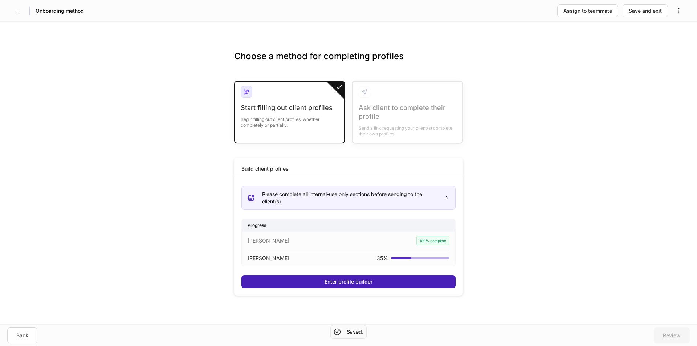  I want to click on button: Back, so click(22, 335).